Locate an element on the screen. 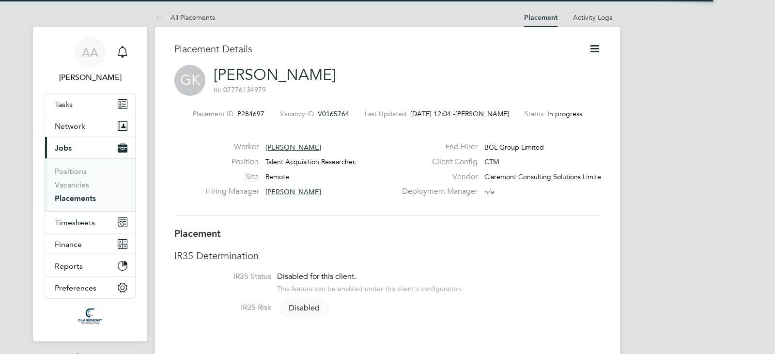  label: Last Updated is located at coordinates (386, 114).